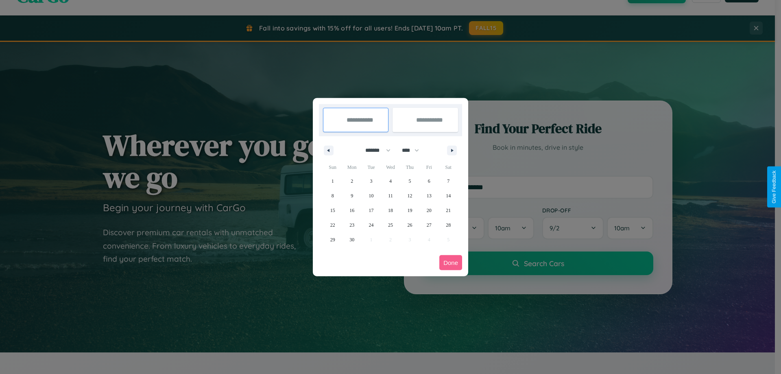 This screenshot has width=781, height=374. Describe the element at coordinates (448, 225) in the screenshot. I see `button: 28` at that location.